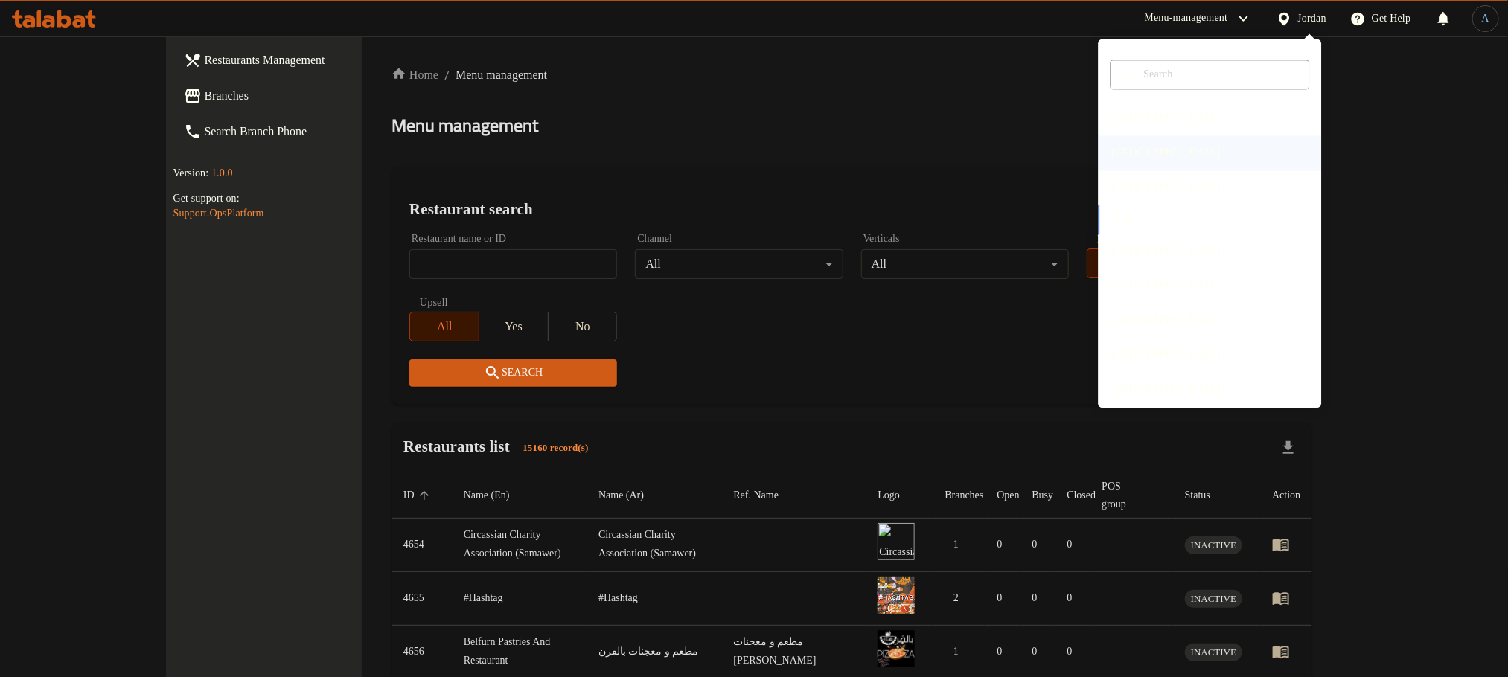 The height and width of the screenshot is (677, 1508). I want to click on input: Search for restaurant name or ID.., so click(513, 264).